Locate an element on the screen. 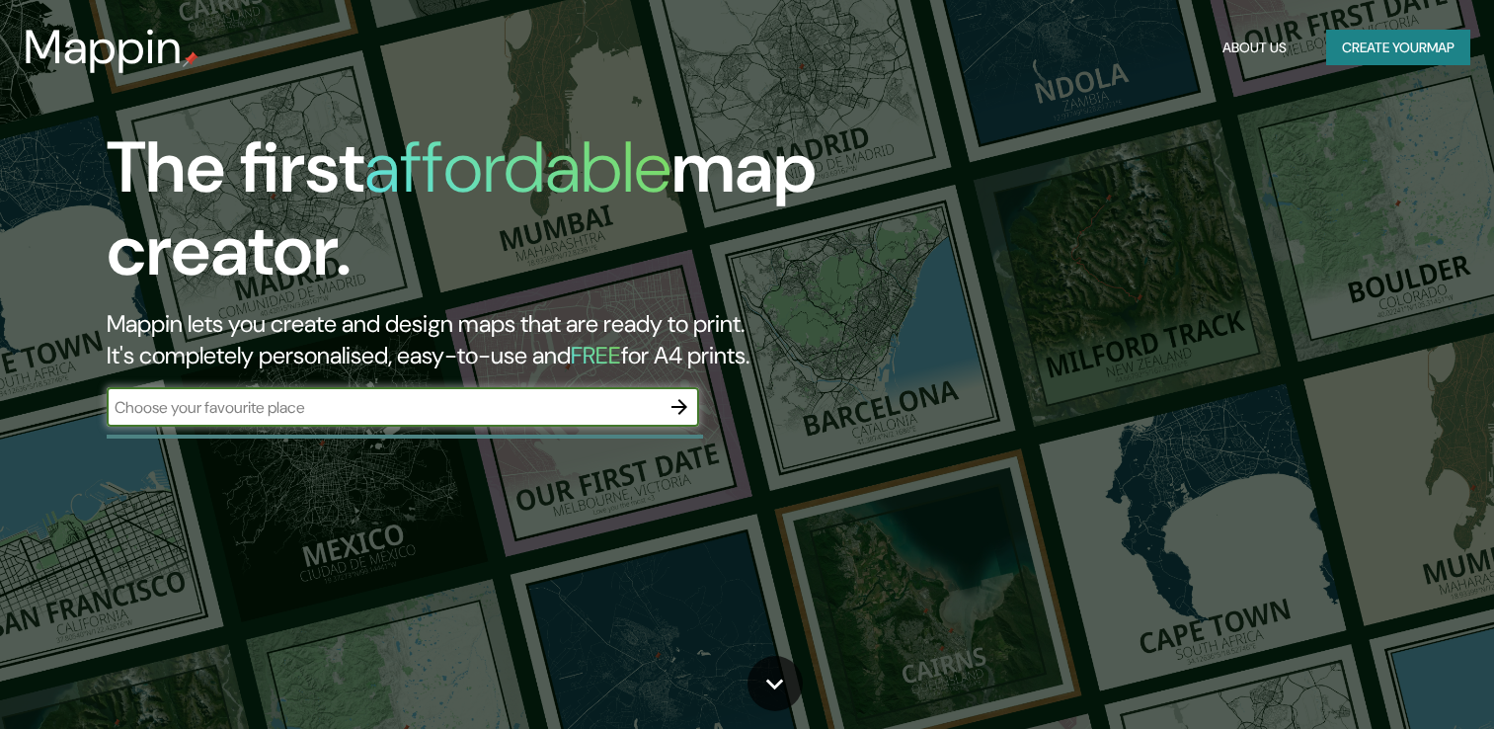 The image size is (1494, 729). h2: Mappin lets you create and design maps that are ready to print. It's completely personalised, eas... is located at coordinates (480, 340).